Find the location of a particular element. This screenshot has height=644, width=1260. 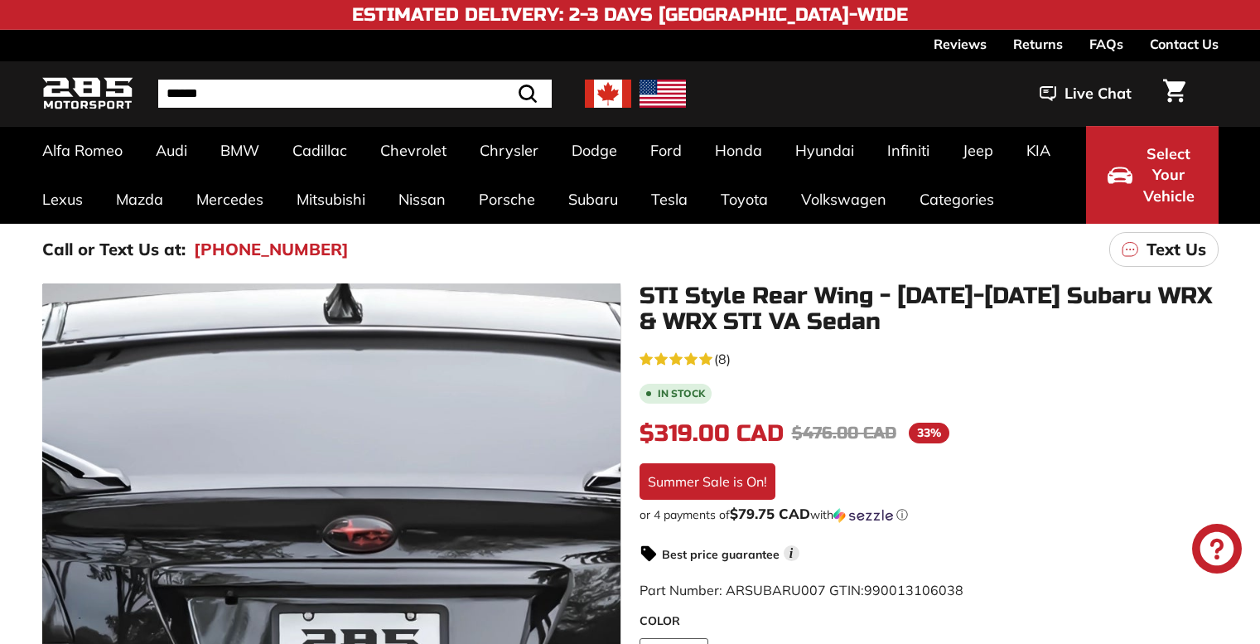

a: Subaru is located at coordinates (593, 199).